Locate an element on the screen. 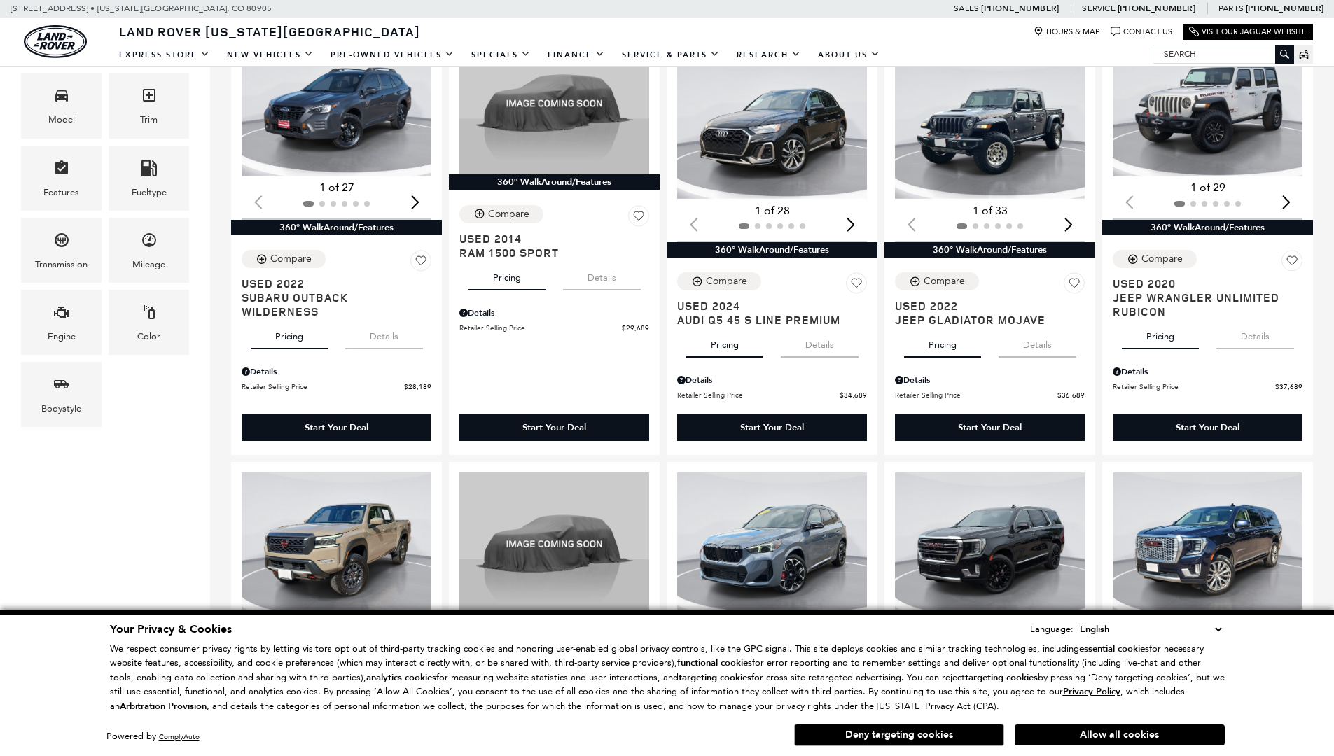 Image resolution: width=1334 pixels, height=756 pixels. div: Pricing Details - Jeep Gladiator Mojave is located at coordinates (989, 380).